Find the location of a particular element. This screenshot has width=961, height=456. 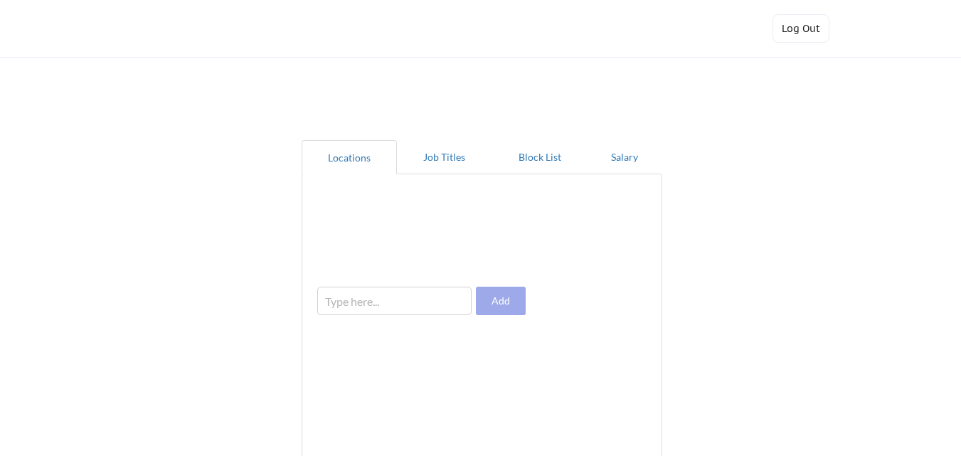

button: Job Titles is located at coordinates (444, 157).